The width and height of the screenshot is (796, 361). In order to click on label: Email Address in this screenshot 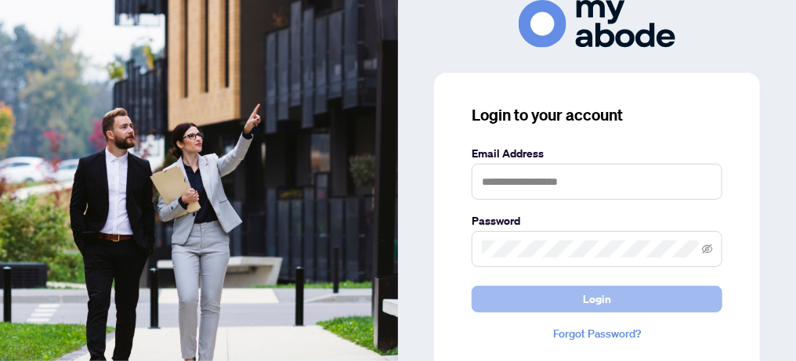, I will do `click(597, 153)`.